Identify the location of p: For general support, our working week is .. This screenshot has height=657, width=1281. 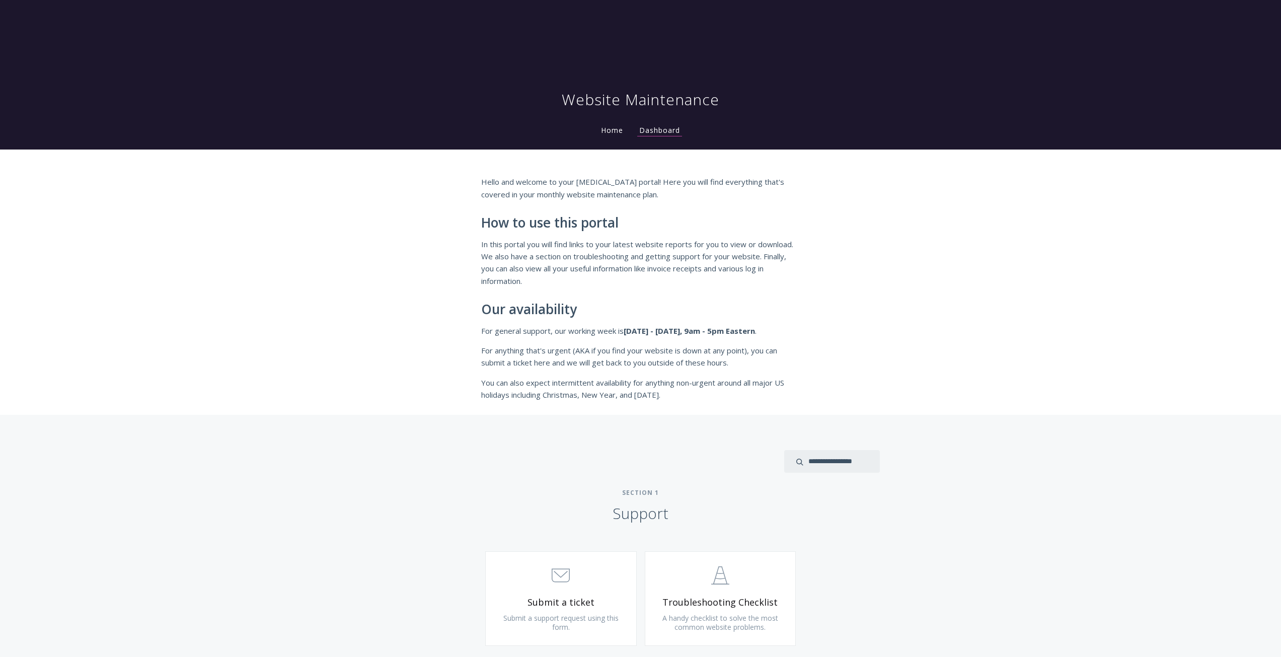
(641, 331).